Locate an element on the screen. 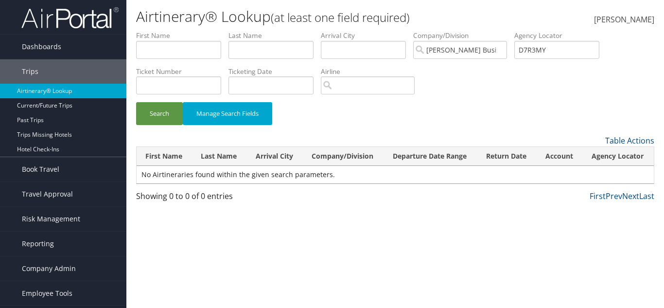  div: Showing 0 to 0 of 0 entries is located at coordinates (195, 198).